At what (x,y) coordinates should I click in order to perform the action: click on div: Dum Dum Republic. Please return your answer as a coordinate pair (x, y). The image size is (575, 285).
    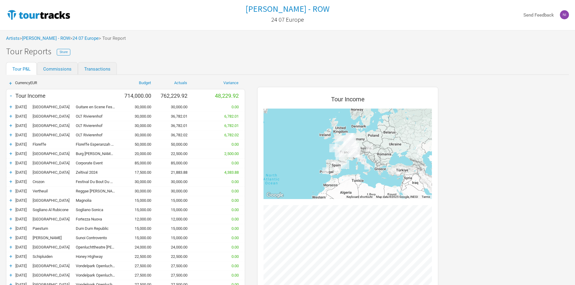
    Looking at the image, I should click on (98, 229).